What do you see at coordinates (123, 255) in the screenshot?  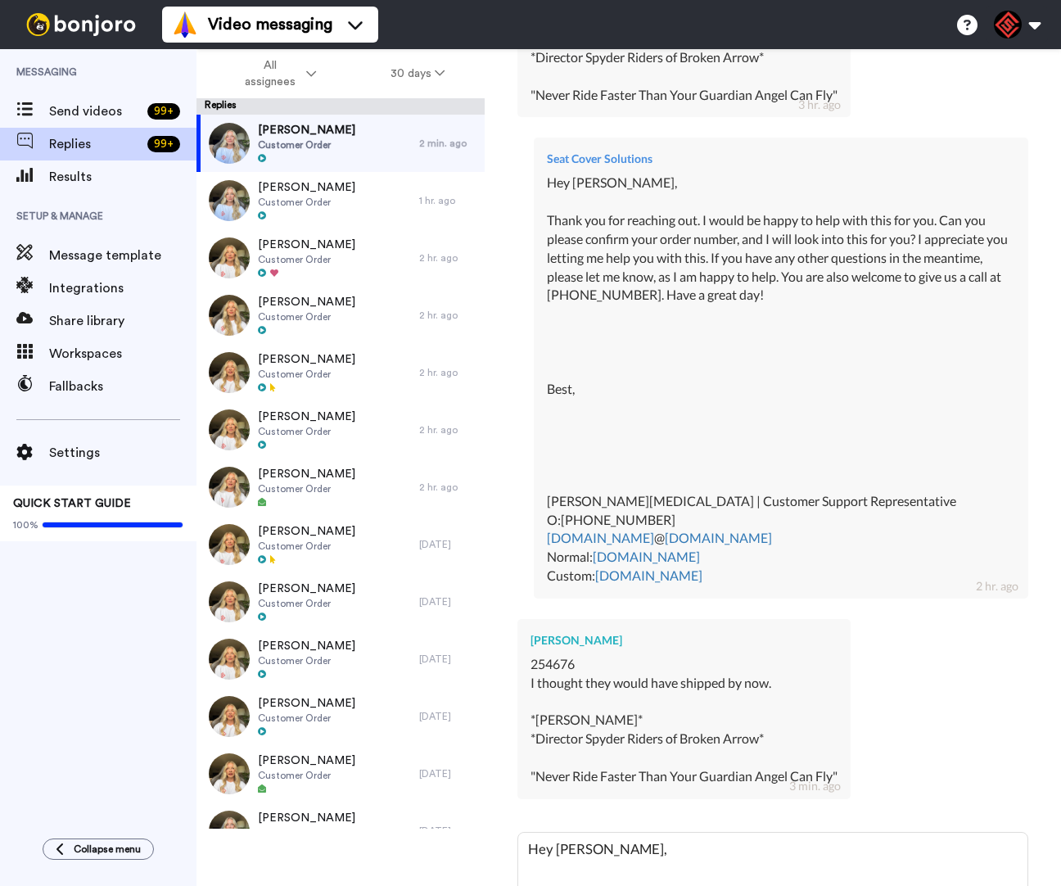 I see `span: Message template` at bounding box center [123, 255].